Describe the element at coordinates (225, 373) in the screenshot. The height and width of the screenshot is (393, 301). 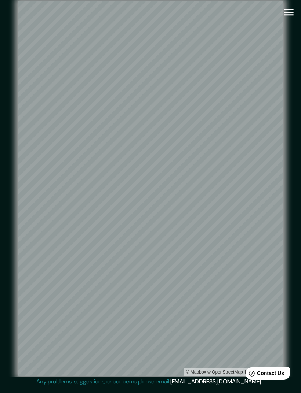
I see `a: OpenStreetMap` at that location.